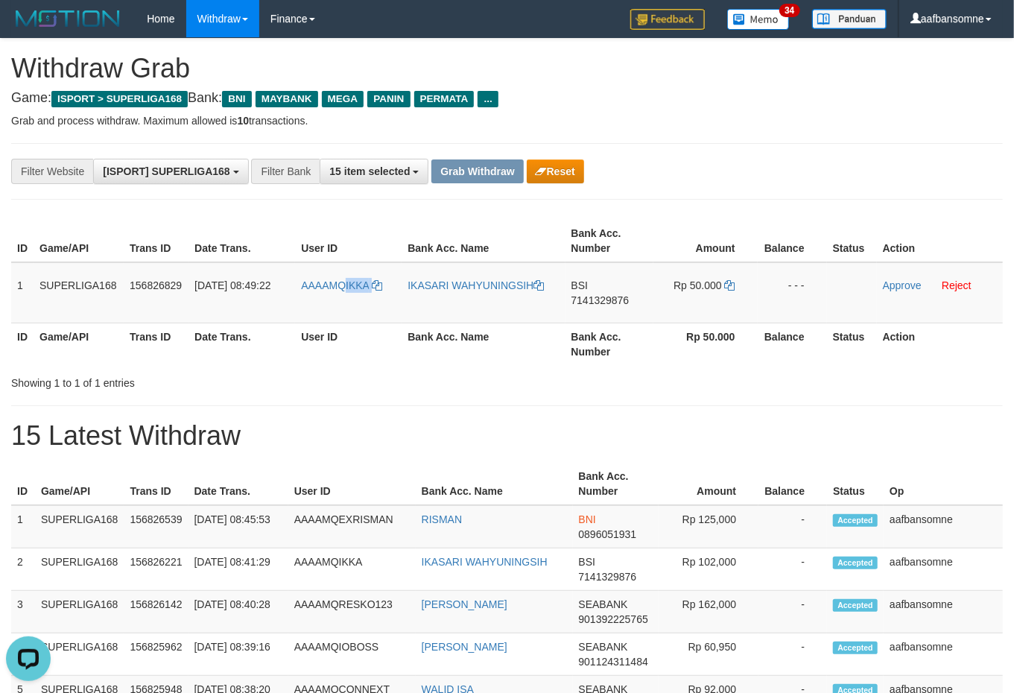  I want to click on a: Approve, so click(903, 285).